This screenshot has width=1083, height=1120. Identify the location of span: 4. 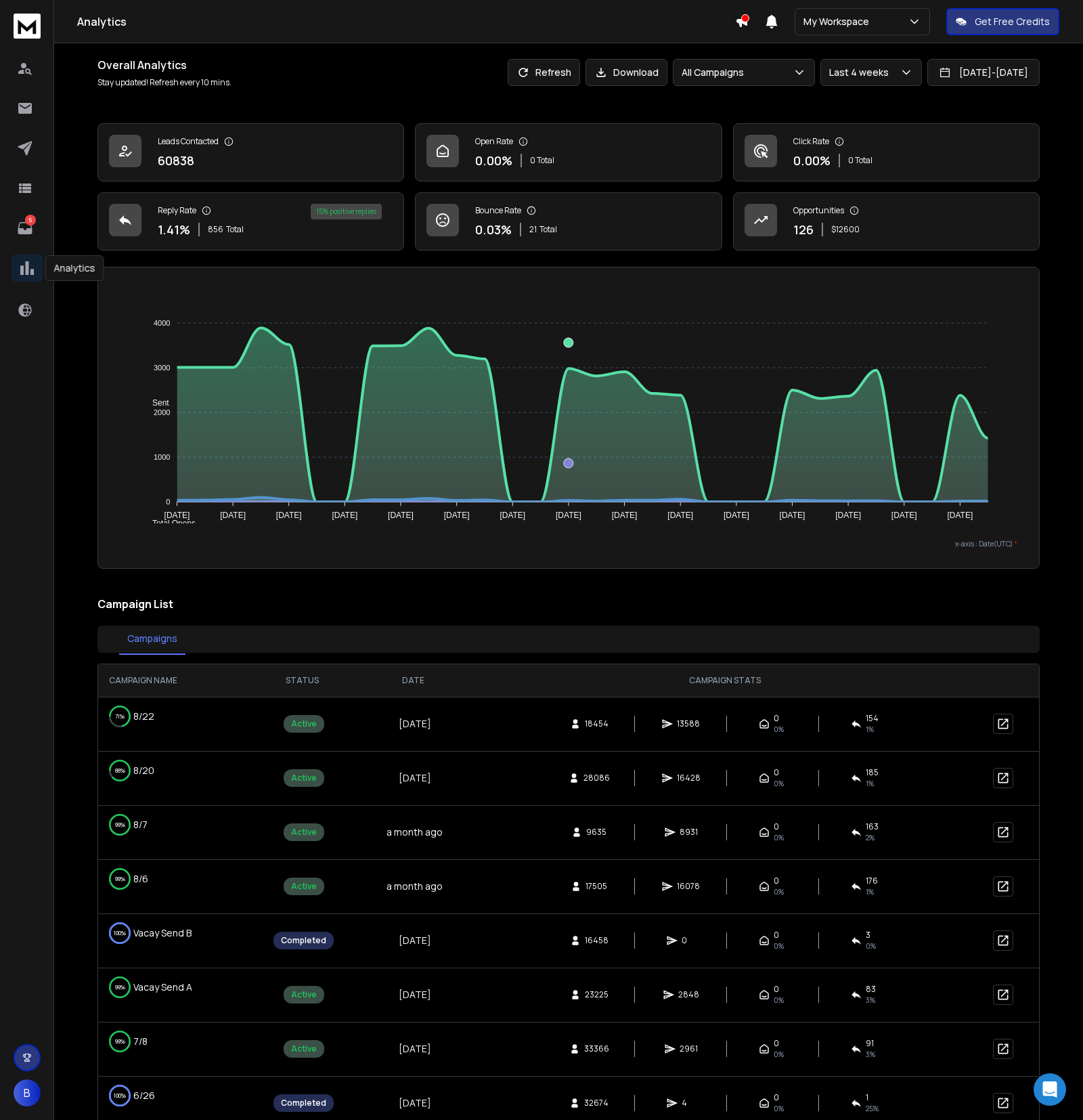
(689, 1102).